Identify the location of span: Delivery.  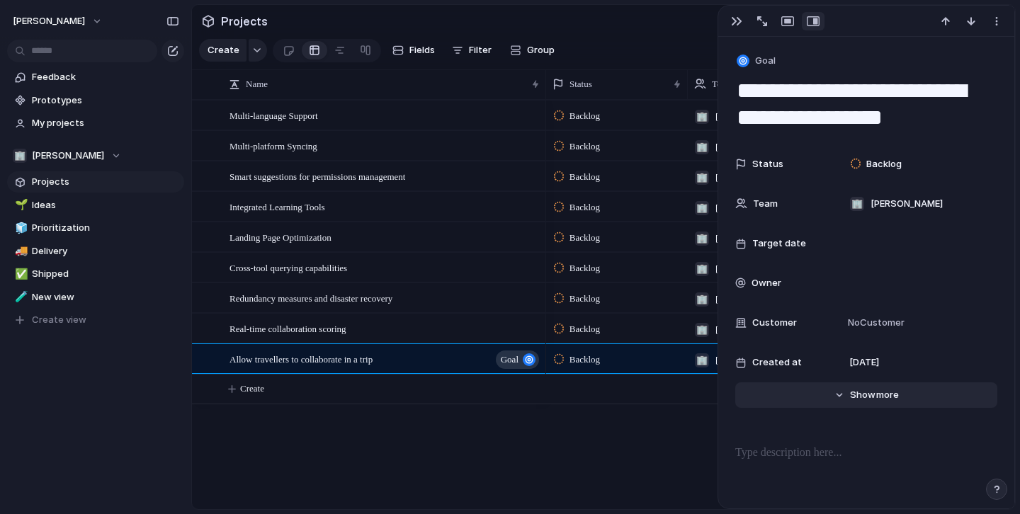
(106, 251).